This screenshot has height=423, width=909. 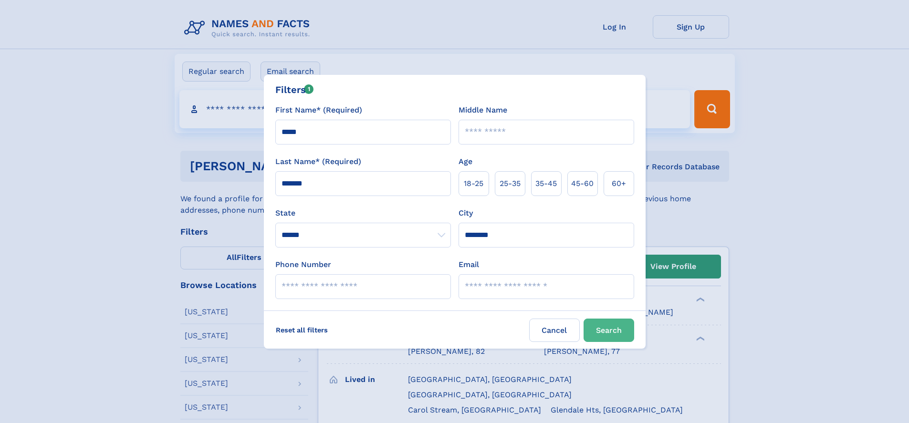 I want to click on label: Middle Name, so click(x=483, y=110).